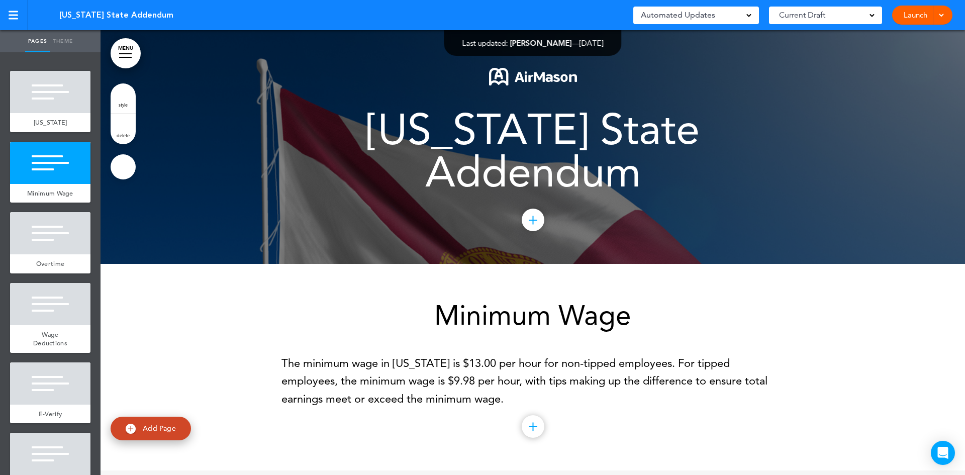 This screenshot has width=965, height=475. What do you see at coordinates (38, 41) in the screenshot?
I see `a: Pages` at bounding box center [38, 41].